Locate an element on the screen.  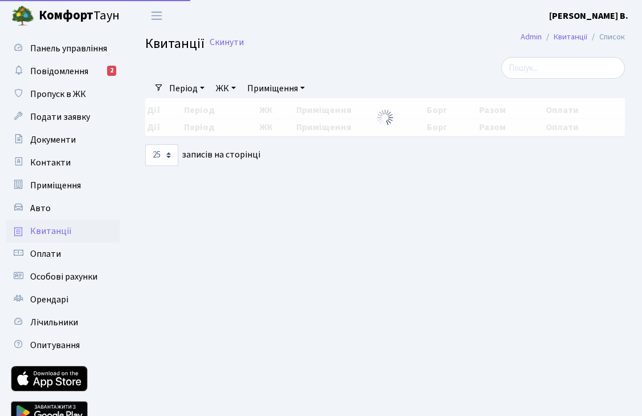
label: записів на сторінці is located at coordinates (203, 155).